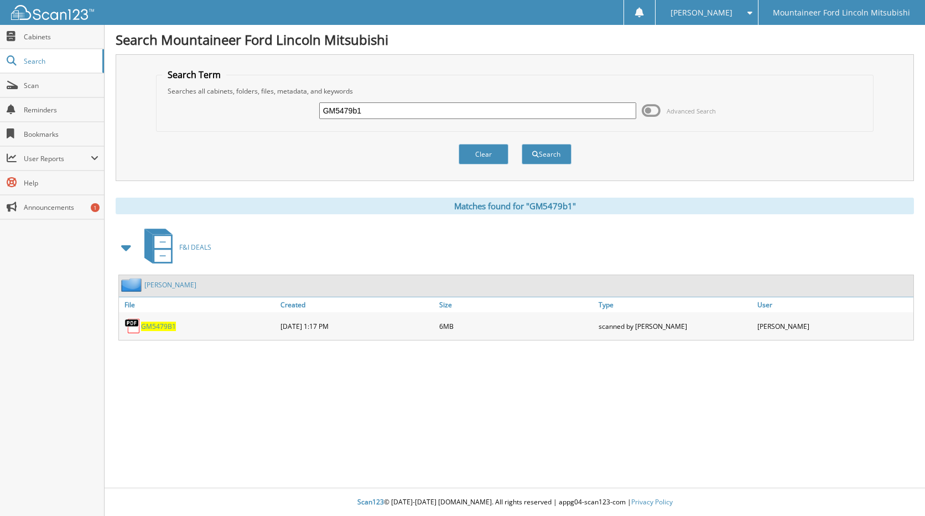 This screenshot has height=516, width=925. What do you see at coordinates (133, 284) in the screenshot?
I see `img: folder2.png` at bounding box center [133, 284].